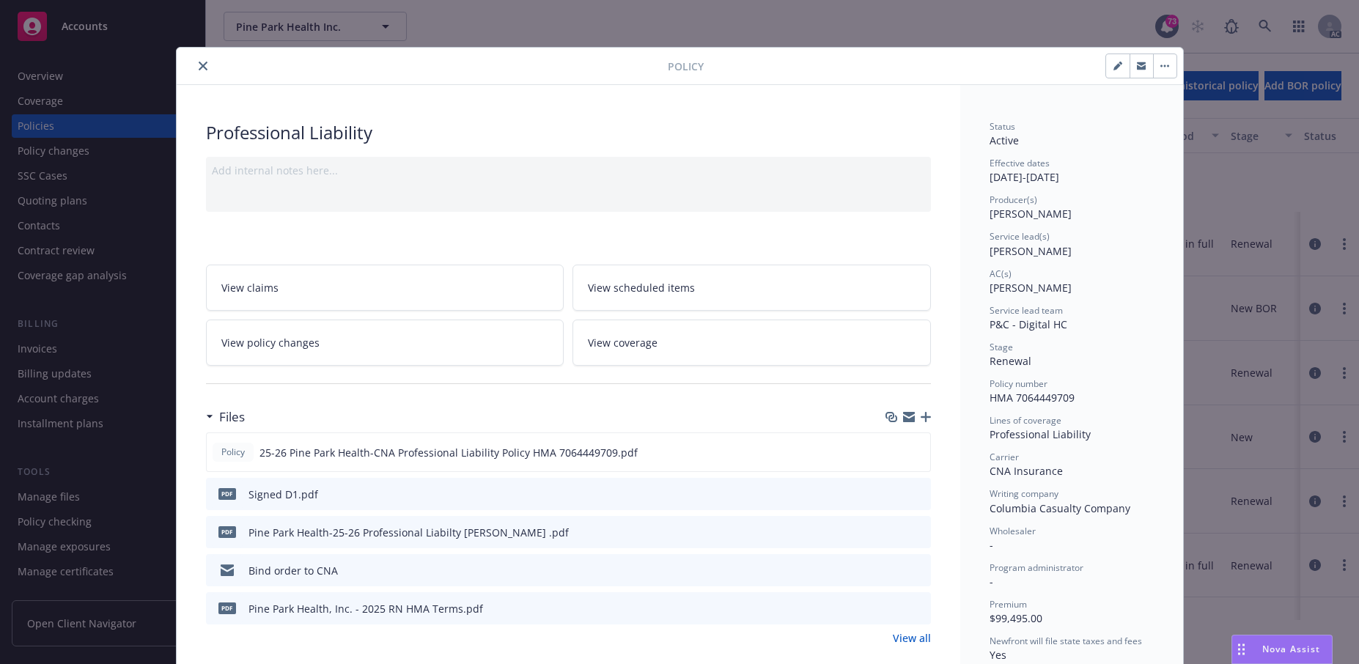 The width and height of the screenshot is (1359, 664). What do you see at coordinates (225, 417) in the screenshot?
I see `div: Files` at bounding box center [225, 417].